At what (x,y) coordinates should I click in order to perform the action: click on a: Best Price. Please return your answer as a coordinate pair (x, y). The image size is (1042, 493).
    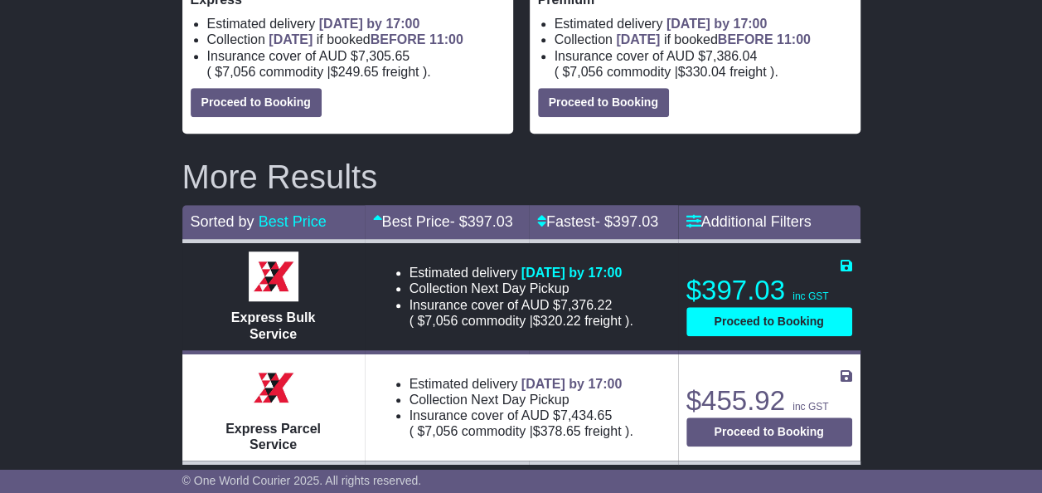
    Looking at the image, I should click on (293, 221).